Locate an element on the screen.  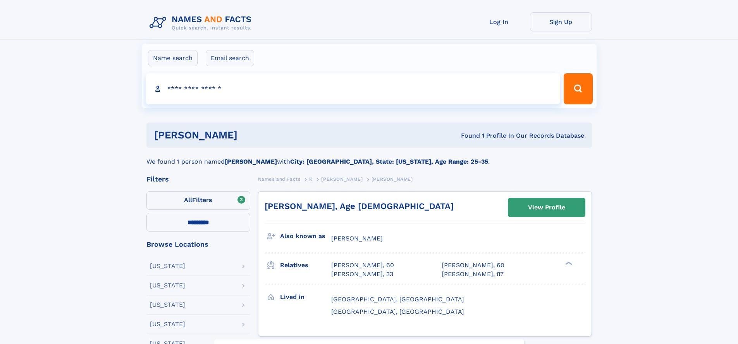
span: K is located at coordinates (311, 179).